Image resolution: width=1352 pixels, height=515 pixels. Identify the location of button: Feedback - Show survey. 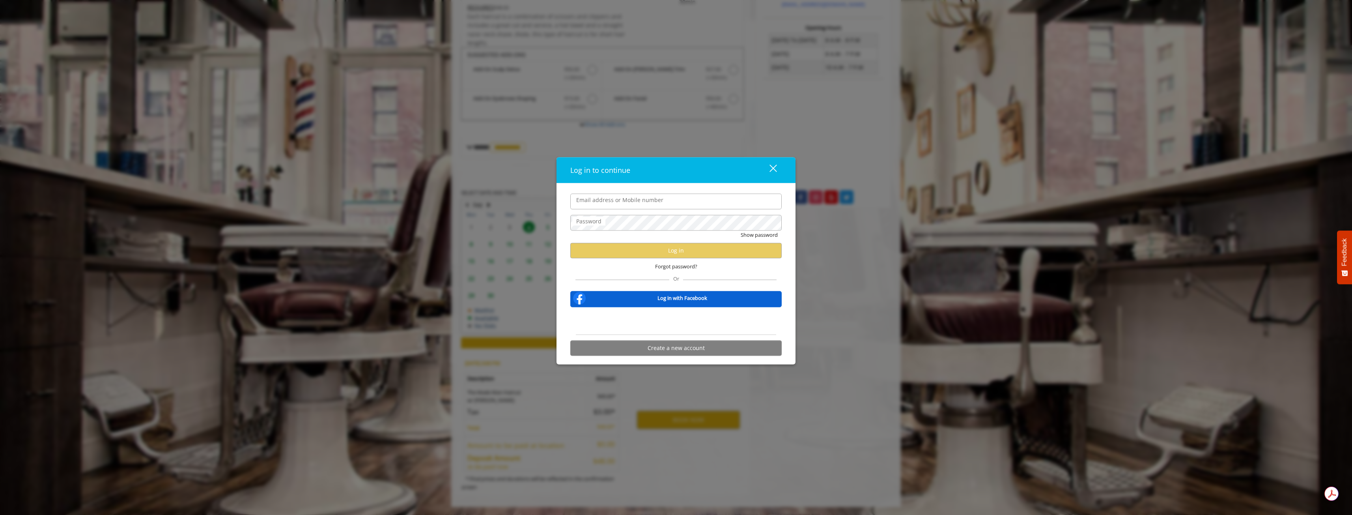
(1344, 257).